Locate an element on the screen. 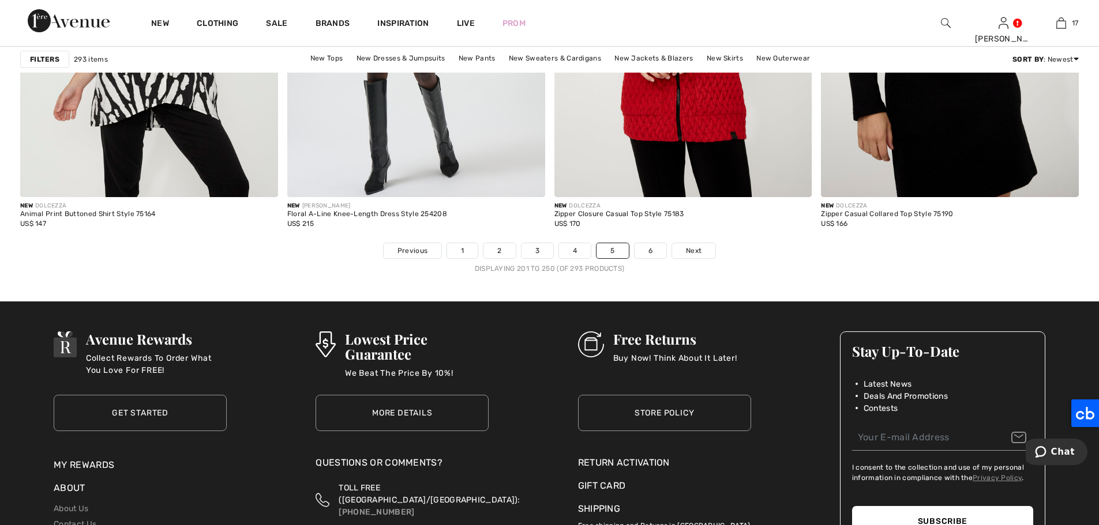 This screenshot has width=1099, height=525. a: New Outerwear is located at coordinates (783, 58).